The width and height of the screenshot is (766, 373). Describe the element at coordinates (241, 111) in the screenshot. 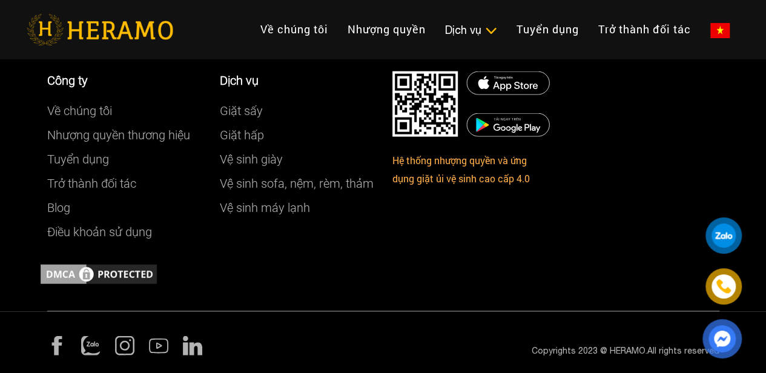

I see `a: Giặt sấy` at that location.